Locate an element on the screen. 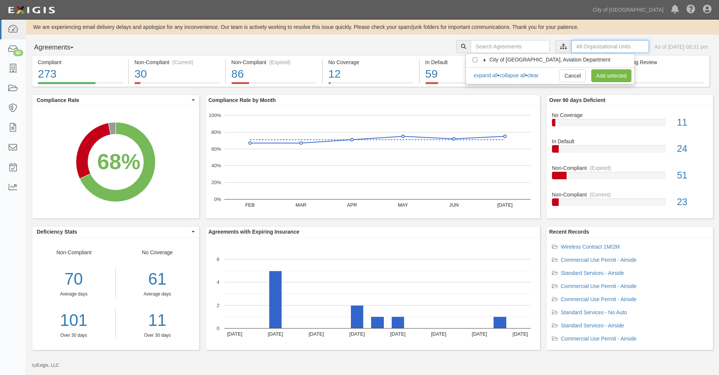 Image resolution: width=719 pixels, height=375 pixels. div: 30 is located at coordinates (177, 74).